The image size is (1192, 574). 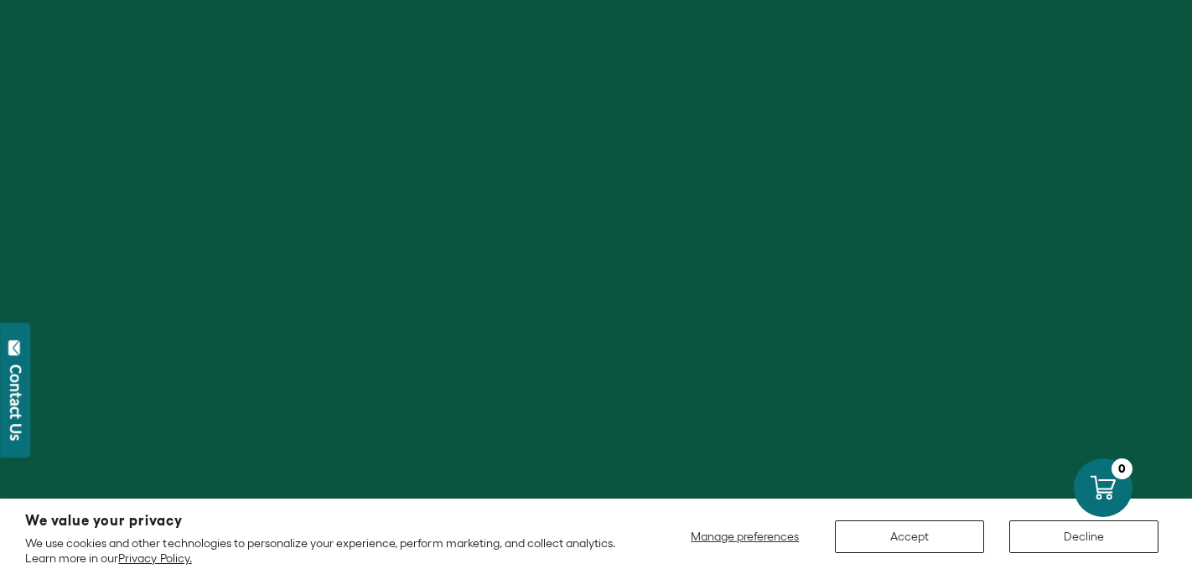 What do you see at coordinates (1084, 536) in the screenshot?
I see `button: Decline` at bounding box center [1084, 536].